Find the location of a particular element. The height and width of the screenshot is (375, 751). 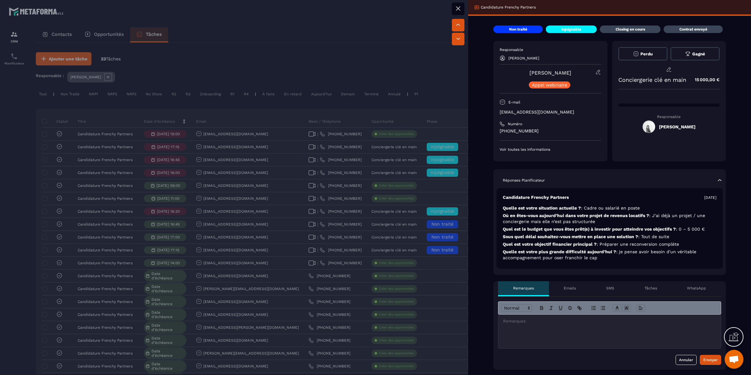

button: Gagné is located at coordinates (695, 54).